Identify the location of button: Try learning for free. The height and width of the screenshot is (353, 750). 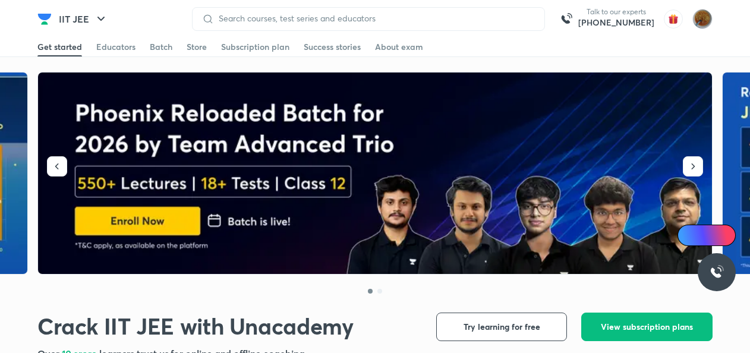
(502, 327).